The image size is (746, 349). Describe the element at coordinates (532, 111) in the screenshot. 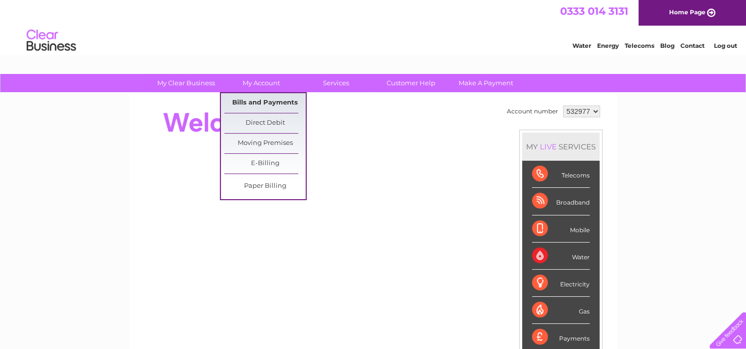

I see `td: Account number` at that location.